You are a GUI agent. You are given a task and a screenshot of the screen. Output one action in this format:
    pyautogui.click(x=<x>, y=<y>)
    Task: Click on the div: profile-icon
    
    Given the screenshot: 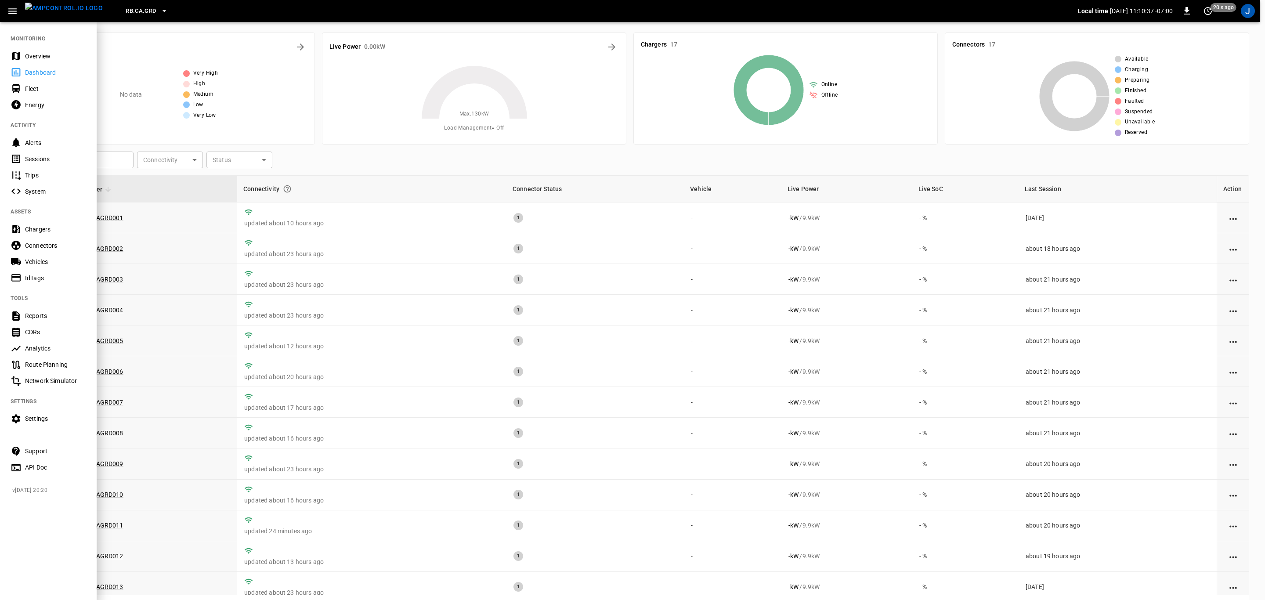 What is the action you would take?
    pyautogui.click(x=1248, y=11)
    